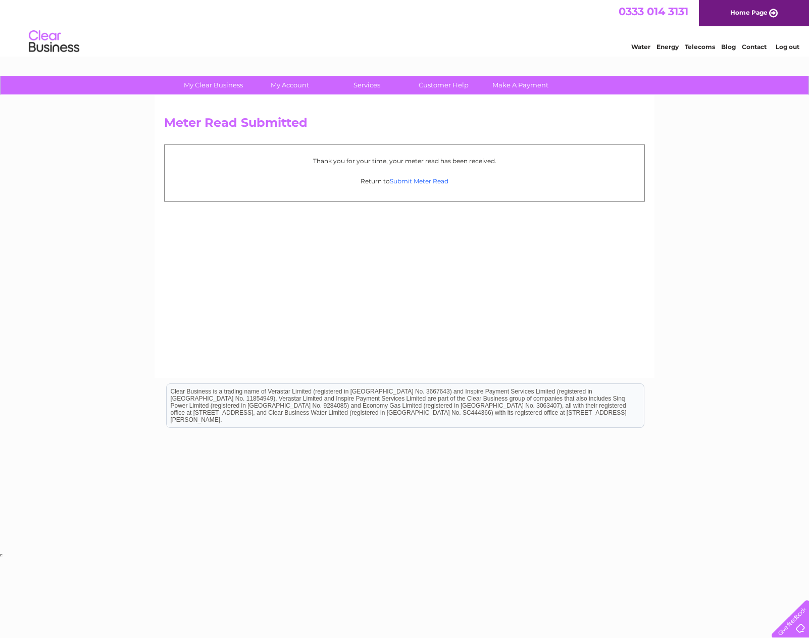  I want to click on a: Telecoms, so click(700, 46).